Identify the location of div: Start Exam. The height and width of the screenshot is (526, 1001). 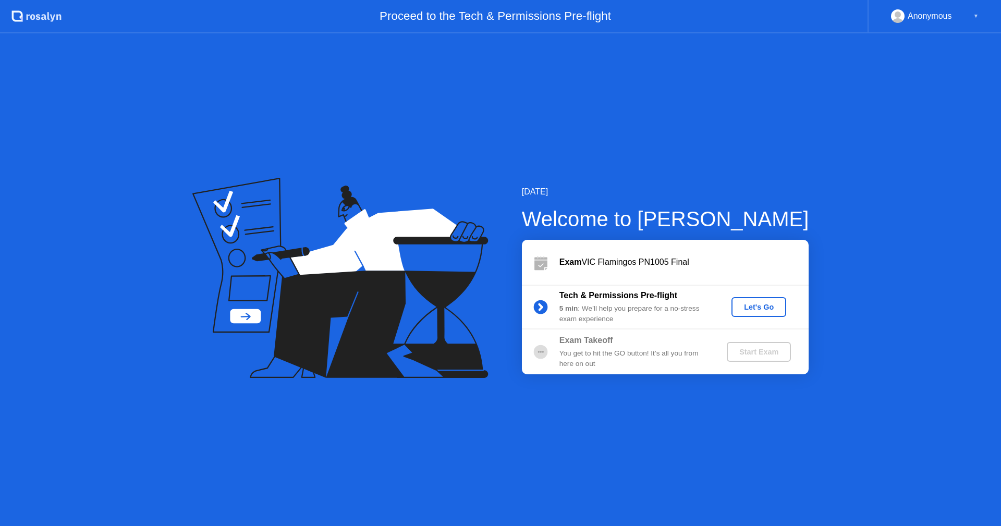
(759, 352).